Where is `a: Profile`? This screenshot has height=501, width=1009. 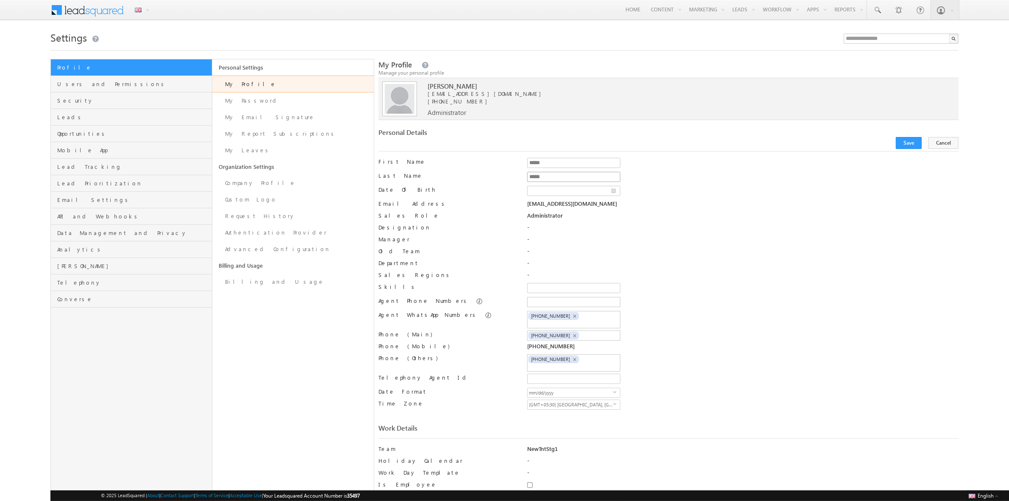 a: Profile is located at coordinates (131, 67).